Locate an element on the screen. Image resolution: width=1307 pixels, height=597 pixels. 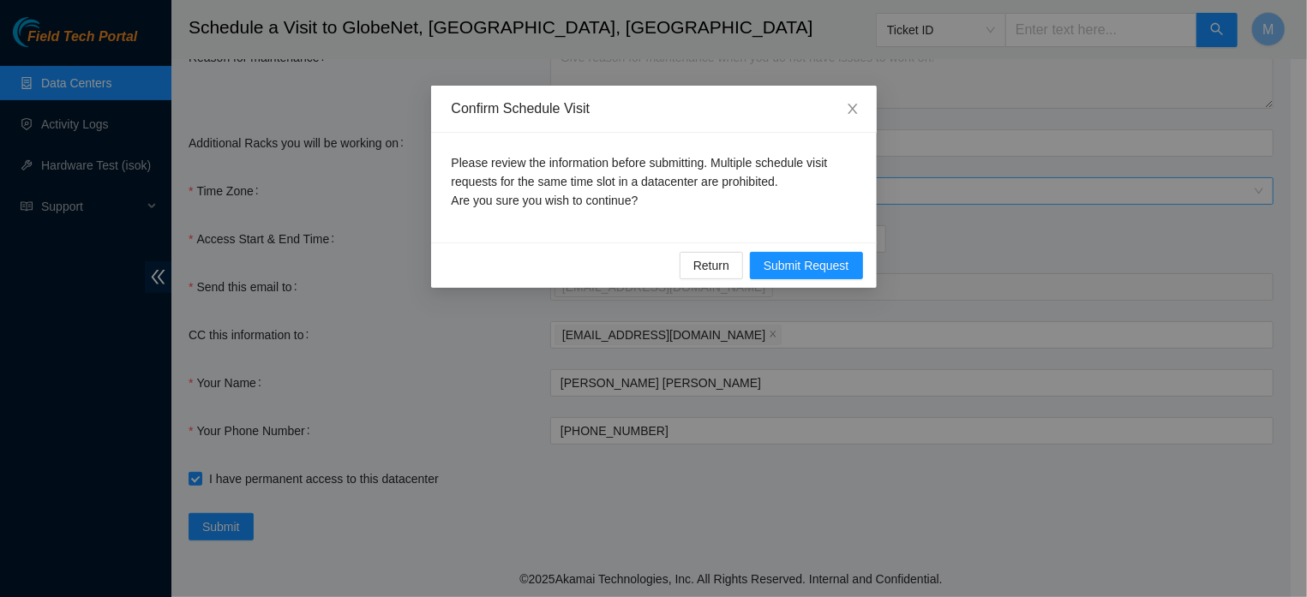
p: Please review the information before submitting. Multiple schedule visit requests for the same ti... is located at coordinates (654, 182).